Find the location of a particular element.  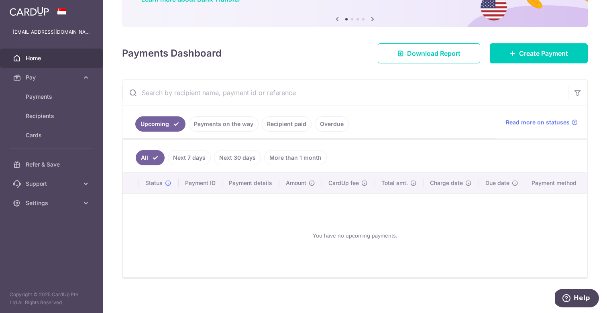

span: Home is located at coordinates (52, 58).